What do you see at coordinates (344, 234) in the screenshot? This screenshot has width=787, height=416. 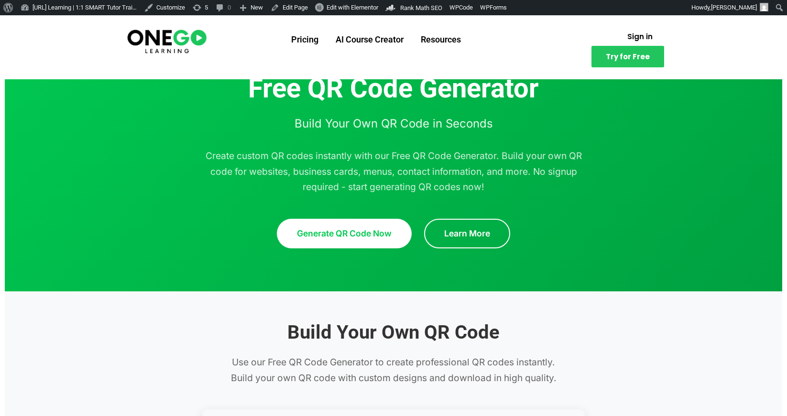 I see `a: Generate QR Code Now` at bounding box center [344, 234].